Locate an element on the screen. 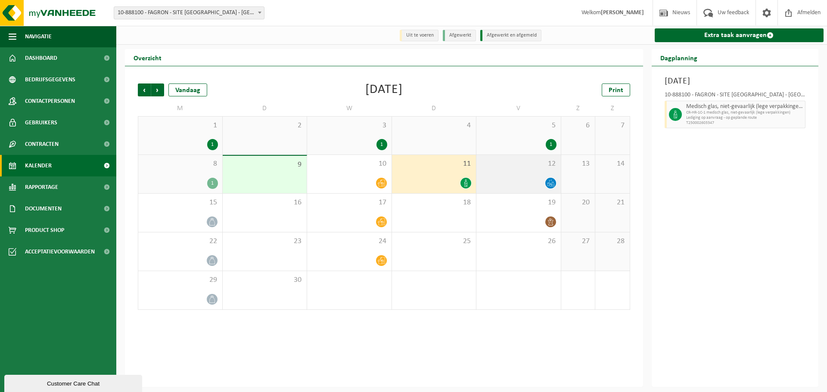 The width and height of the screenshot is (827, 392). span: 10-888100 - FAGRON - SITE BORNEM - BORNEM is located at coordinates (189, 13).